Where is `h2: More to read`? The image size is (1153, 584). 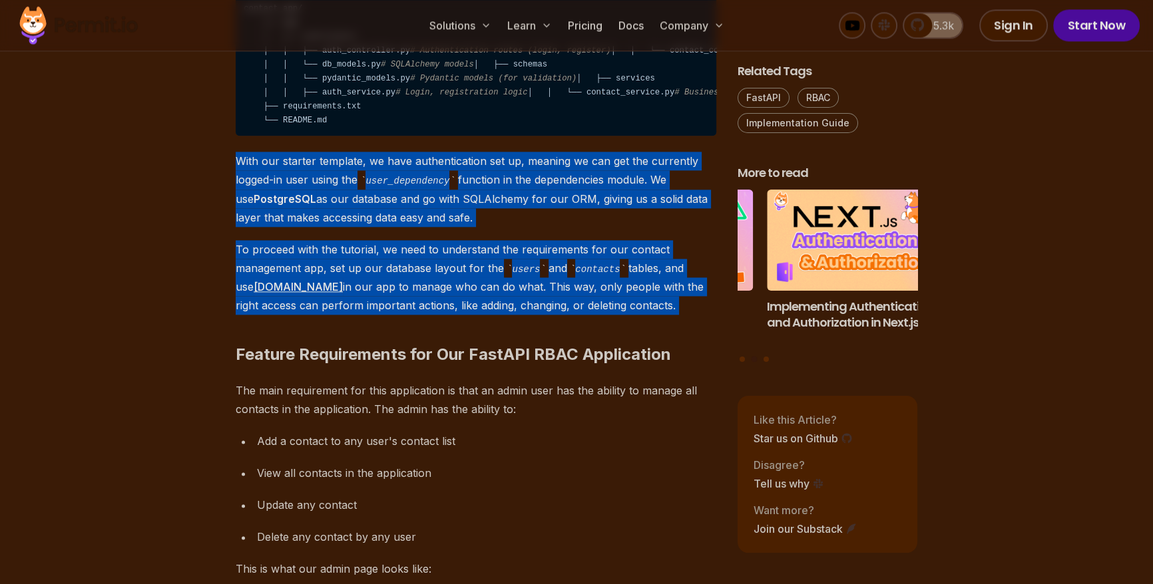 h2: More to read is located at coordinates (827, 174).